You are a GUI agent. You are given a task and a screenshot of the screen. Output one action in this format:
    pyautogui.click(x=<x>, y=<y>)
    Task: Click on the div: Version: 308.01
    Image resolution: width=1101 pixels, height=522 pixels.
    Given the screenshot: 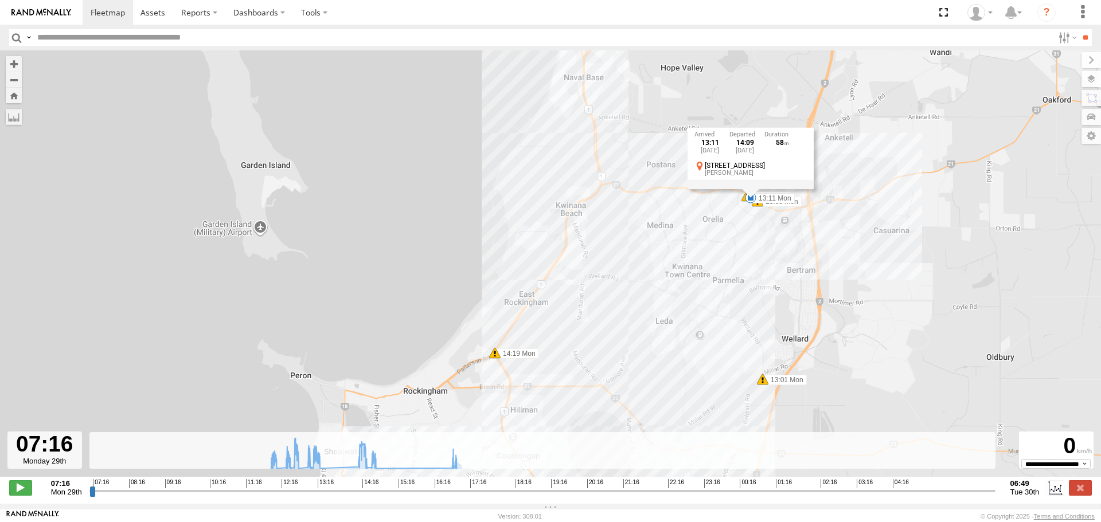 What is the action you would take?
    pyautogui.click(x=520, y=517)
    